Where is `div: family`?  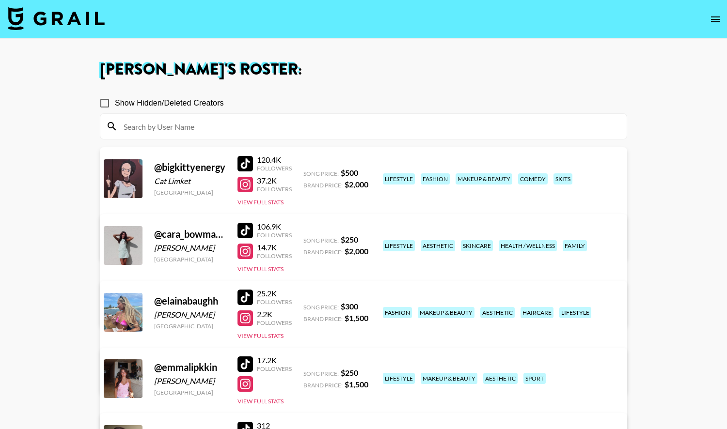 div: family is located at coordinates (574, 246).